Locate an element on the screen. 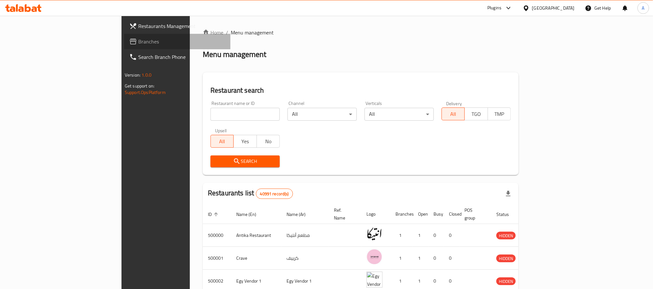  a: Search Branch Phone is located at coordinates (177, 57).